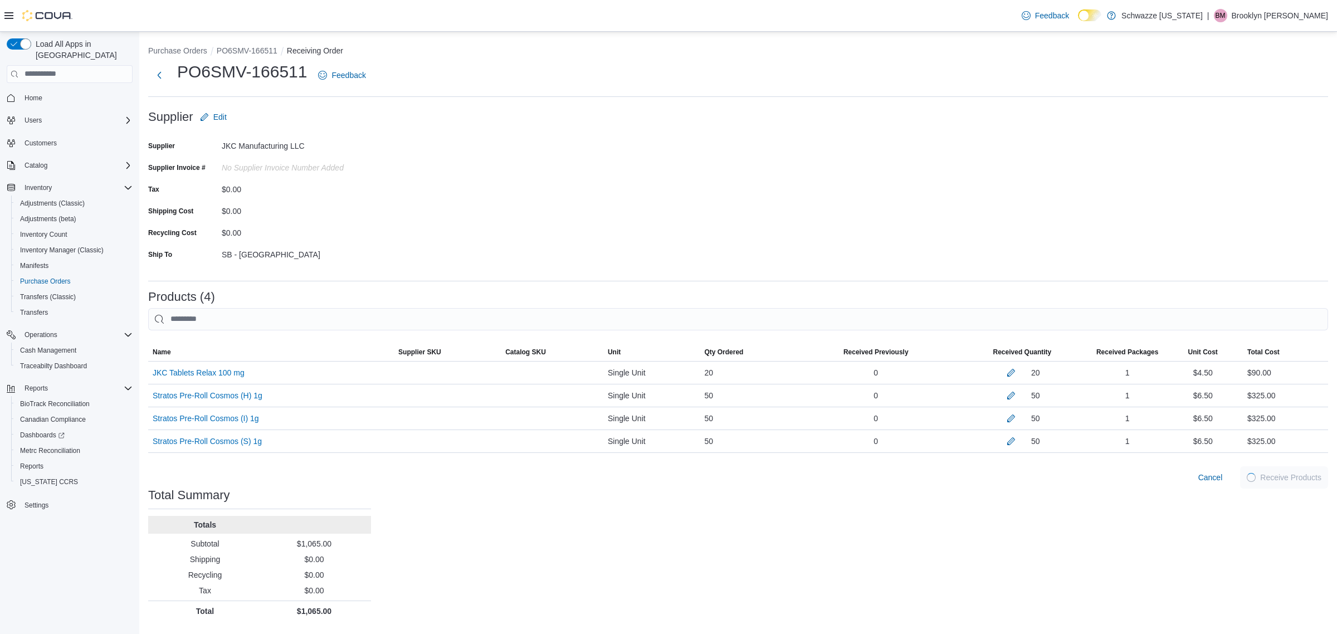 The image size is (1337, 634). What do you see at coordinates (154, 189) in the screenshot?
I see `label: Tax` at bounding box center [154, 189].